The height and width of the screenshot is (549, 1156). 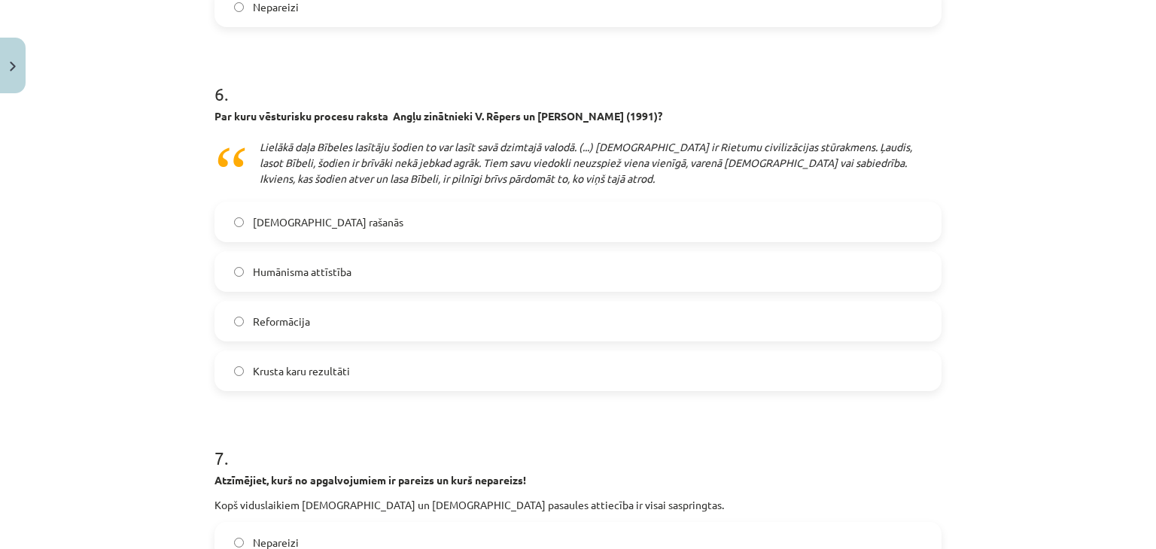 What do you see at coordinates (13, 66) in the screenshot?
I see `img: icon-close-lesson-0947bae3869378f0d4975bcd49f059093ad1ed9edebbc8119c70593378902aed.svg` at bounding box center [13, 66].